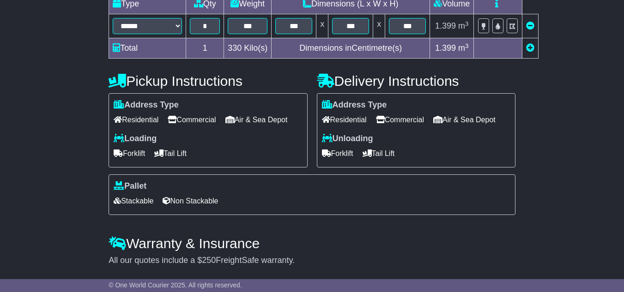  Describe the element at coordinates (312, 261) in the screenshot. I see `div: All our quotes include a $ FreightSafe warranty.` at that location.